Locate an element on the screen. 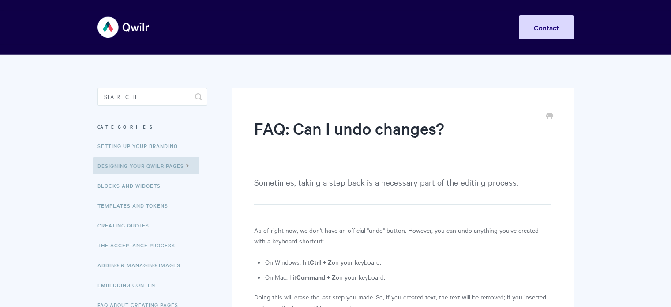  strong: Command + Z is located at coordinates (316, 276).